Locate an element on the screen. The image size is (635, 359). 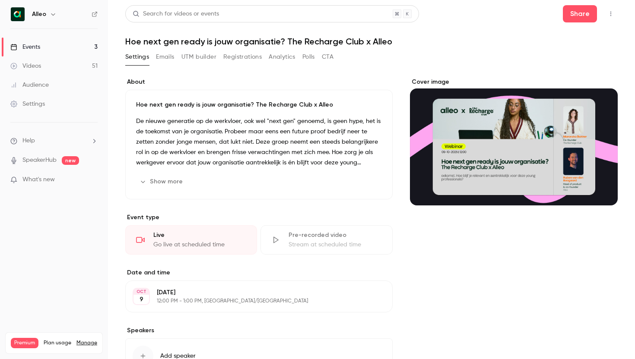
div: Settings is located at coordinates (28, 104).